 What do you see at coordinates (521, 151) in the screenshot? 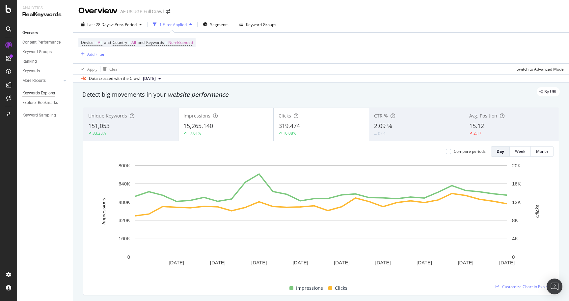
I see `button: Week` at bounding box center [521, 151].